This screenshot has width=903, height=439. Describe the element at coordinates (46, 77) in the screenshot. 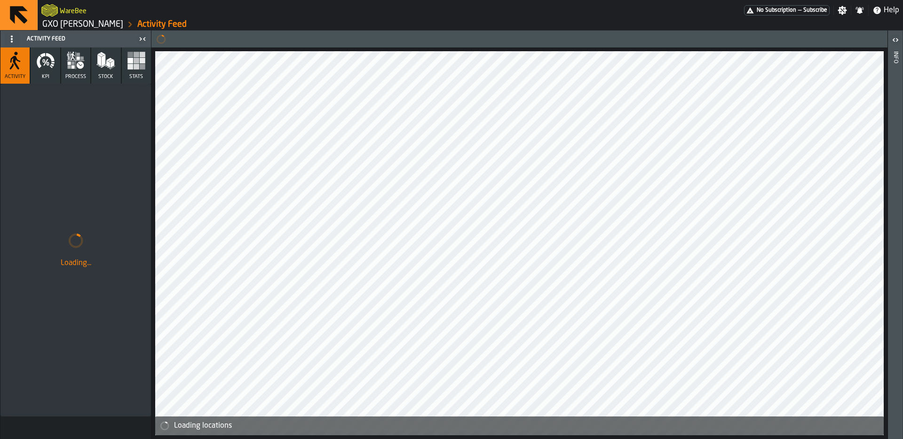

I see `span: KPI` at that location.